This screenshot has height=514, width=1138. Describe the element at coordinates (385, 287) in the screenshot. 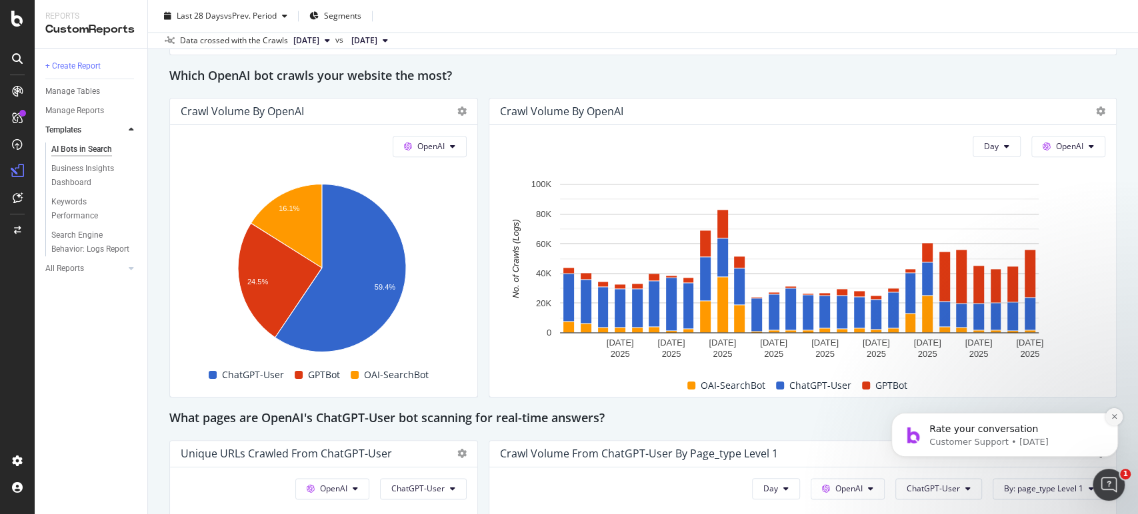

I see `text: 59.4%` at that location.